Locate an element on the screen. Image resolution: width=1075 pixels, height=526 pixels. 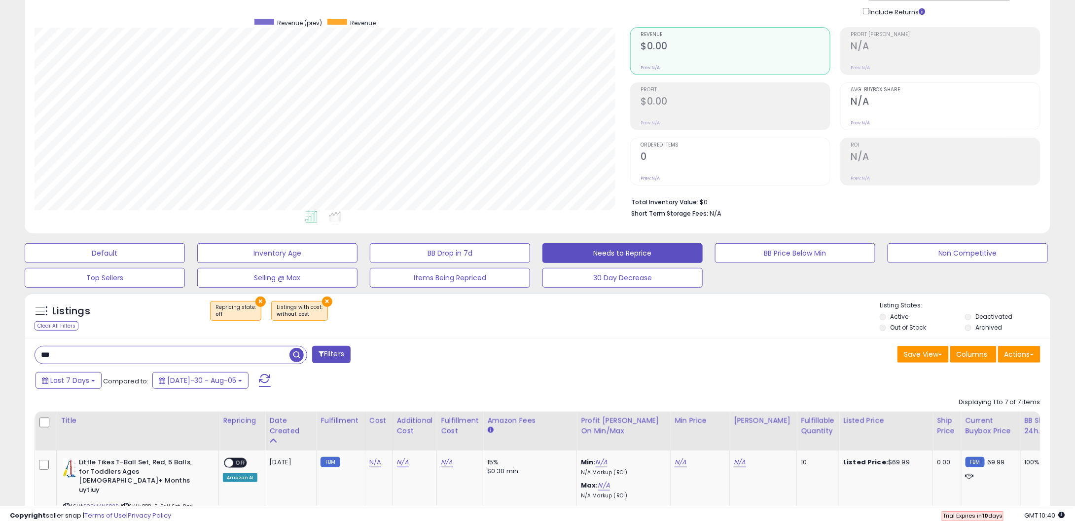
div: Current Buybox Price is located at coordinates (991, 425).